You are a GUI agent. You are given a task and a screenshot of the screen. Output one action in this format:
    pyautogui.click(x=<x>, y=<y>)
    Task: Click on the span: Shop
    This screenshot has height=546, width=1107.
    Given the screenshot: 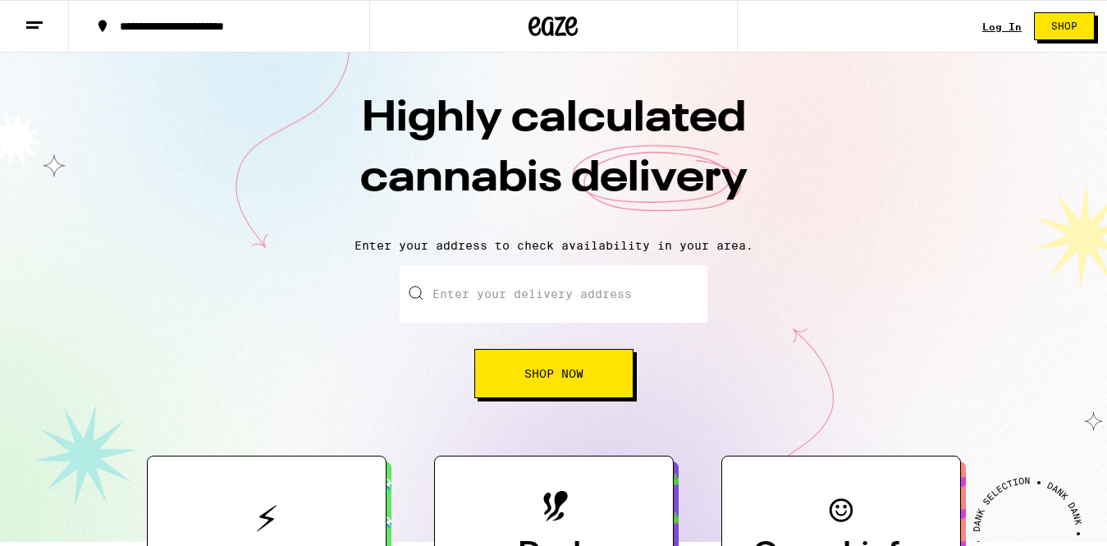 What is the action you would take?
    pyautogui.click(x=1065, y=26)
    